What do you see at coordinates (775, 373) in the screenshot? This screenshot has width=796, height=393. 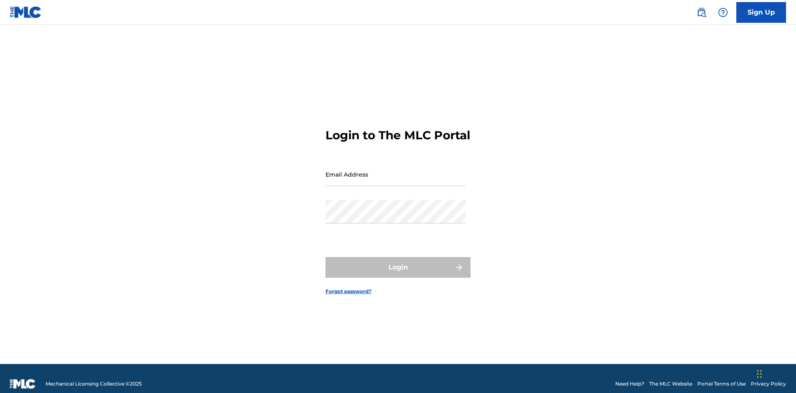 I see `div: Chat Widget` at bounding box center [775, 373].